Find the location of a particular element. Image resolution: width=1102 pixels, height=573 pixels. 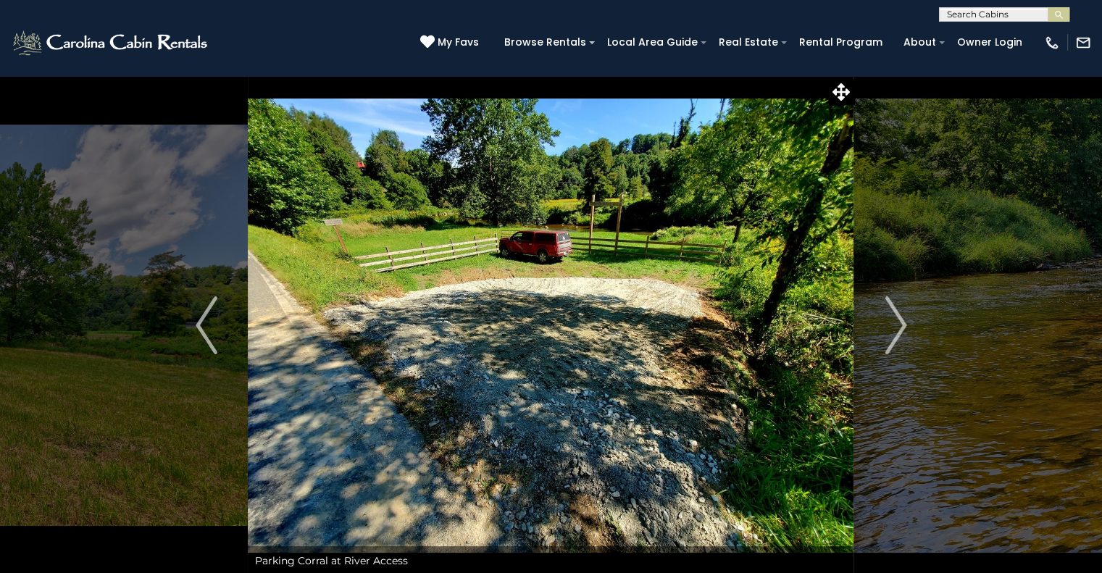

a: Owner Login is located at coordinates (990, 42).